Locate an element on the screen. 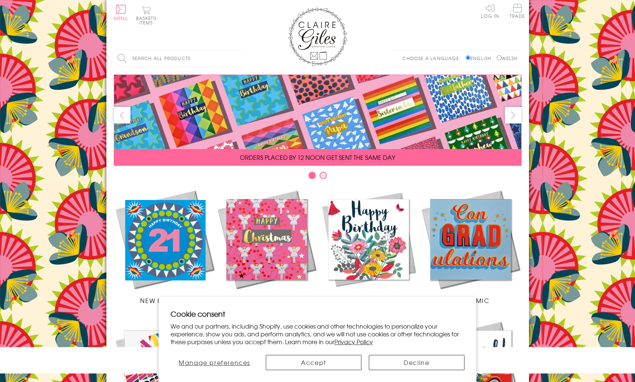  div: Carousel Pagination is located at coordinates (317, 177).